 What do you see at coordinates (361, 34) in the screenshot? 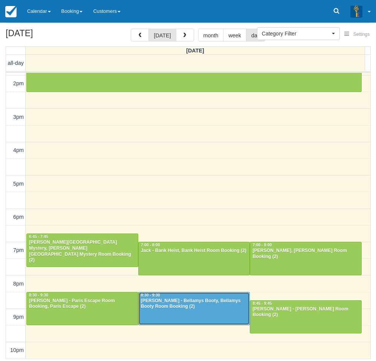
I see `span: Settings` at bounding box center [361, 34].